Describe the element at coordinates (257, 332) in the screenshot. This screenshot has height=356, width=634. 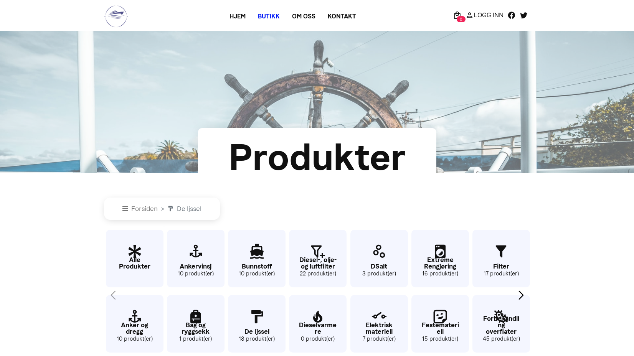
I see `p: De Ijssel` at that location.